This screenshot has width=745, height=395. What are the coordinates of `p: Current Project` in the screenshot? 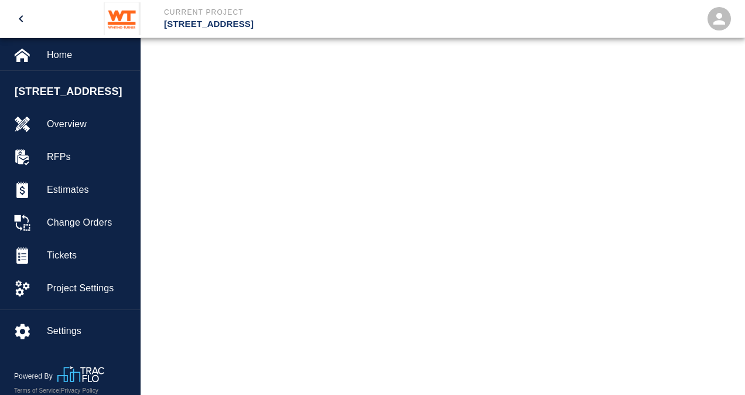 It's located at (300, 12).